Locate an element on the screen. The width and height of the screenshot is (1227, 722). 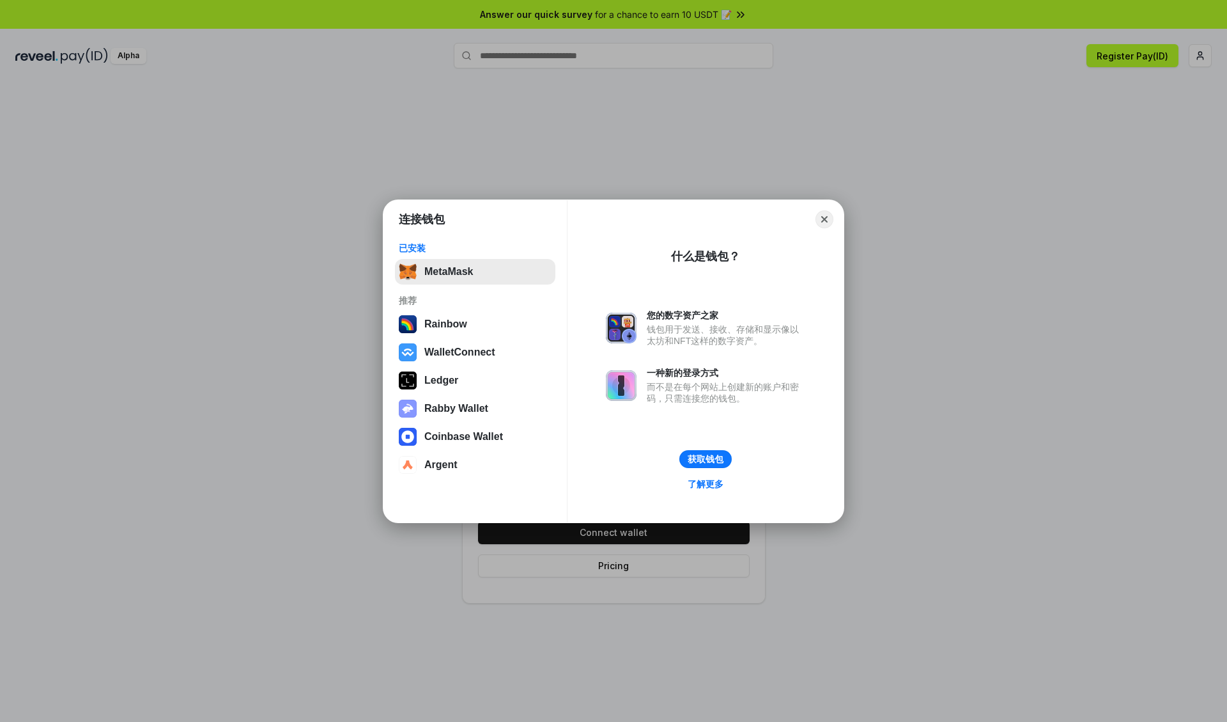
button: Close is located at coordinates (825, 219).